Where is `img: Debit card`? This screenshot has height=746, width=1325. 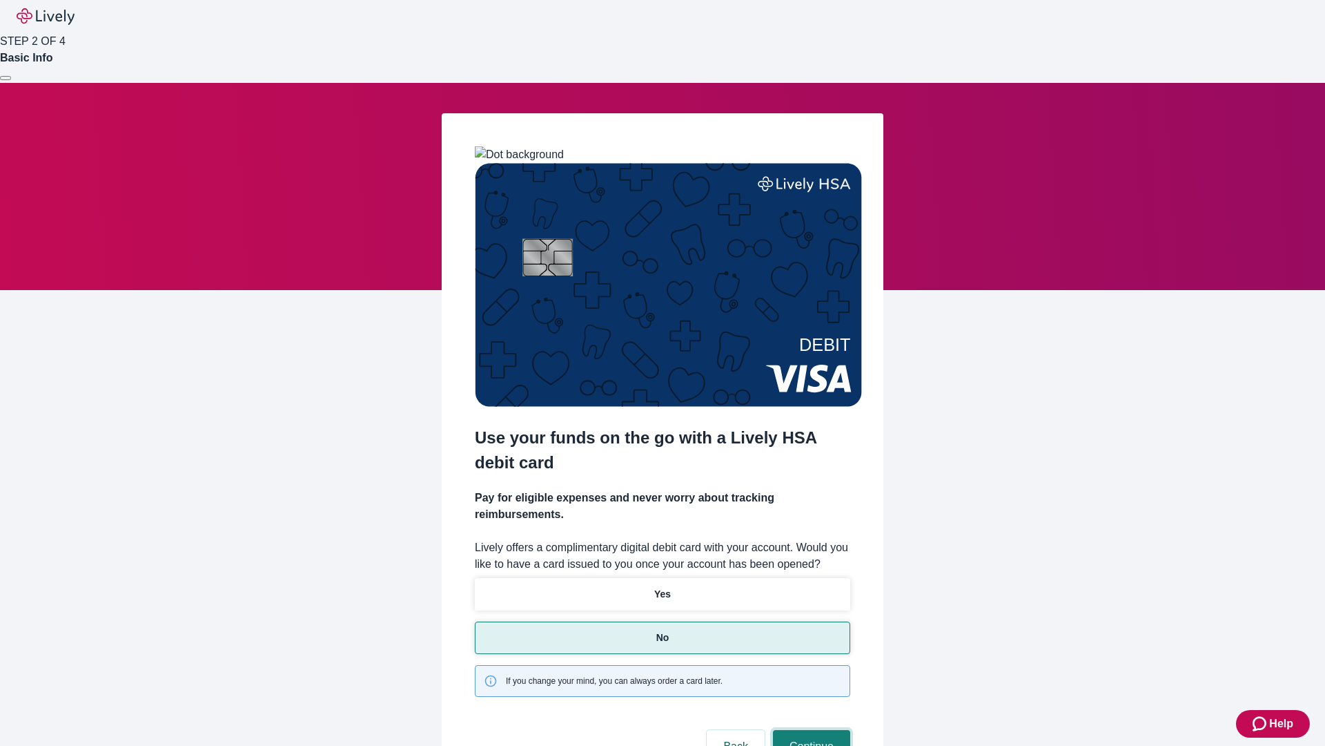 img: Debit card is located at coordinates (668, 284).